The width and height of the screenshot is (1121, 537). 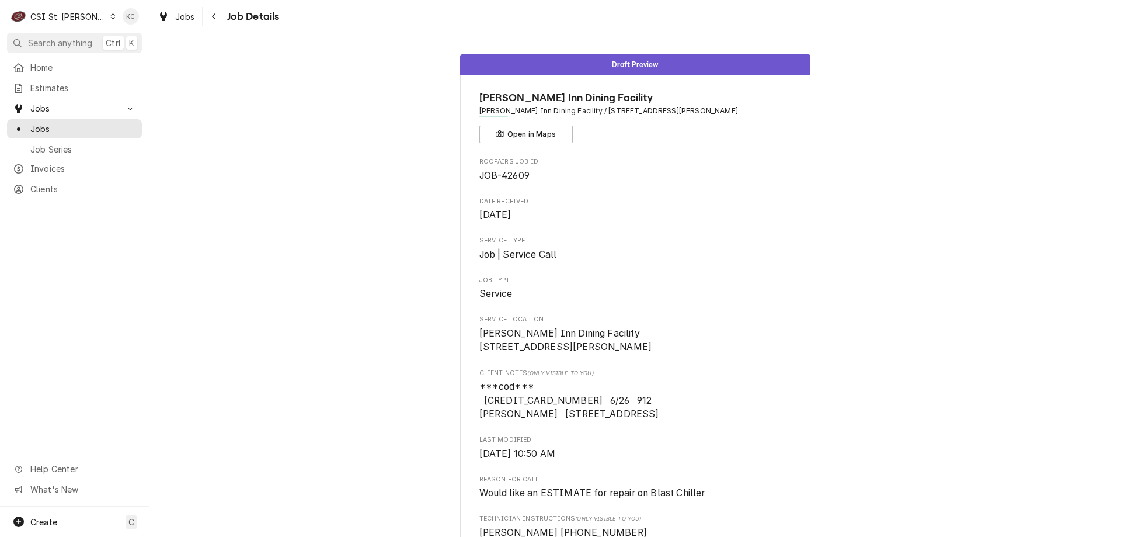 What do you see at coordinates (44, 522) in the screenshot?
I see `span: Create` at bounding box center [44, 522].